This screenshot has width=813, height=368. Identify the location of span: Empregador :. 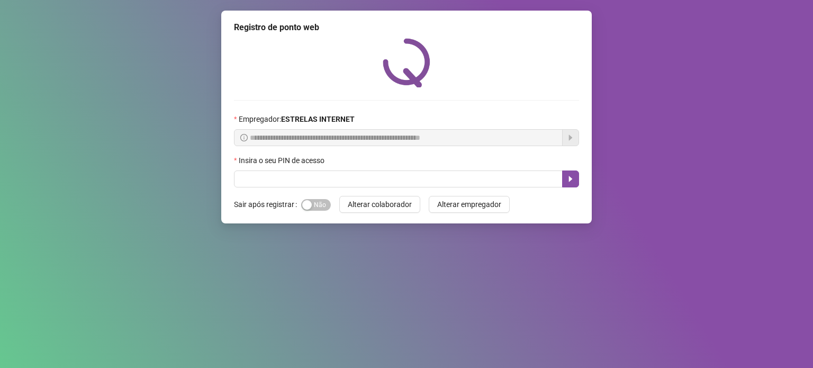
(297, 119).